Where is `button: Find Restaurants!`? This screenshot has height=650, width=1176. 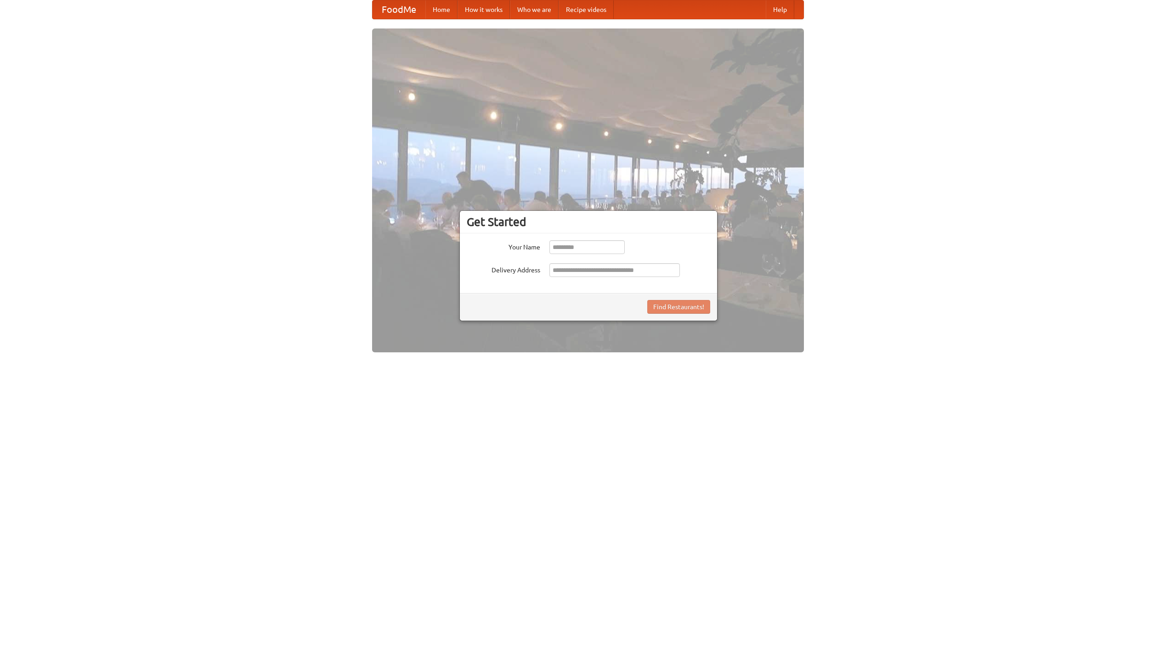 button: Find Restaurants! is located at coordinates (679, 307).